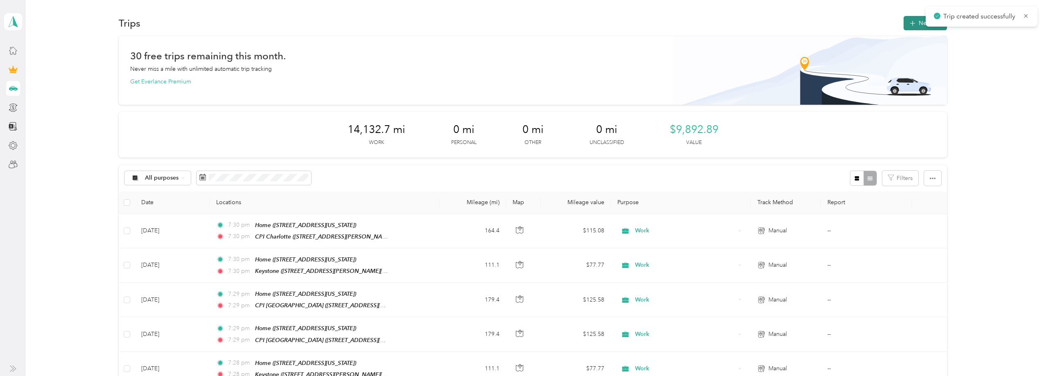  I want to click on span: $9,892.89, so click(694, 130).